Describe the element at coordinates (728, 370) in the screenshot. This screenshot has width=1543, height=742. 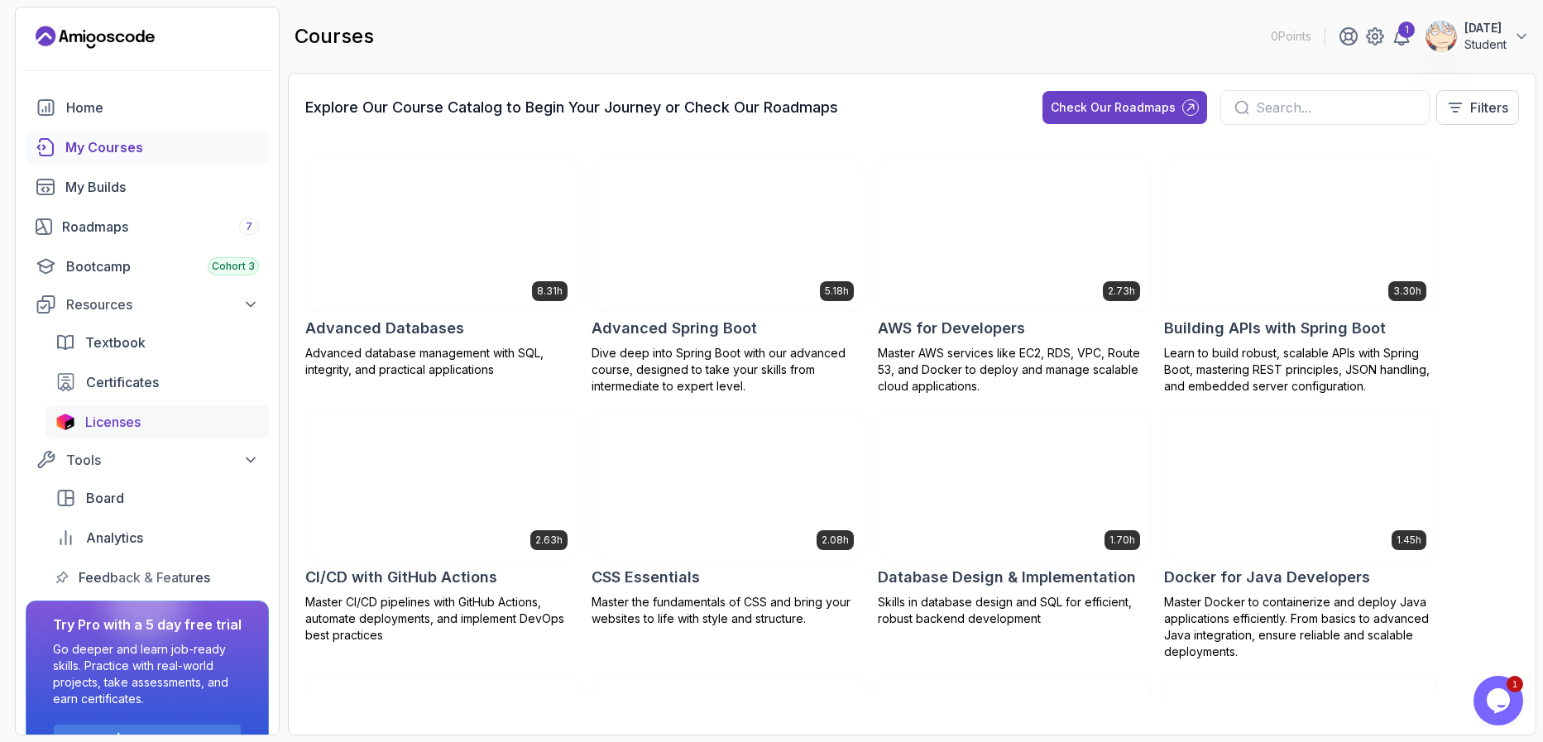
I see `p: Dive deep into Spring Boot with our advanced course, designed to take your skills from intermedia...` at that location.